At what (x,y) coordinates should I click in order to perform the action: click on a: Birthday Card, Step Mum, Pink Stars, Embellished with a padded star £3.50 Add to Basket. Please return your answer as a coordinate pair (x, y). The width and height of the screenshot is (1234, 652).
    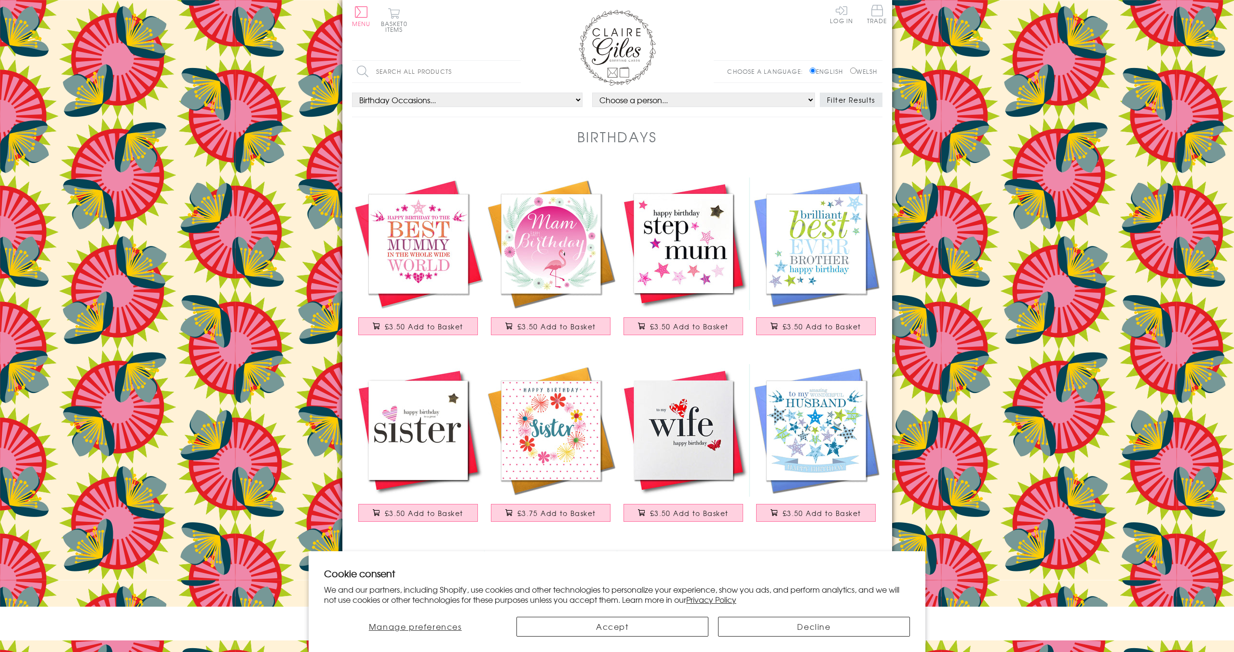
    Looking at the image, I should click on (683, 261).